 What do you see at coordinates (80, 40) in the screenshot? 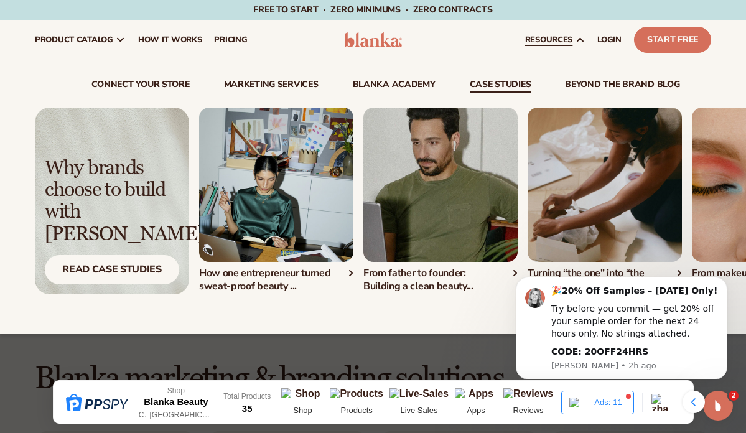
I see `a: product catalog` at bounding box center [80, 40].